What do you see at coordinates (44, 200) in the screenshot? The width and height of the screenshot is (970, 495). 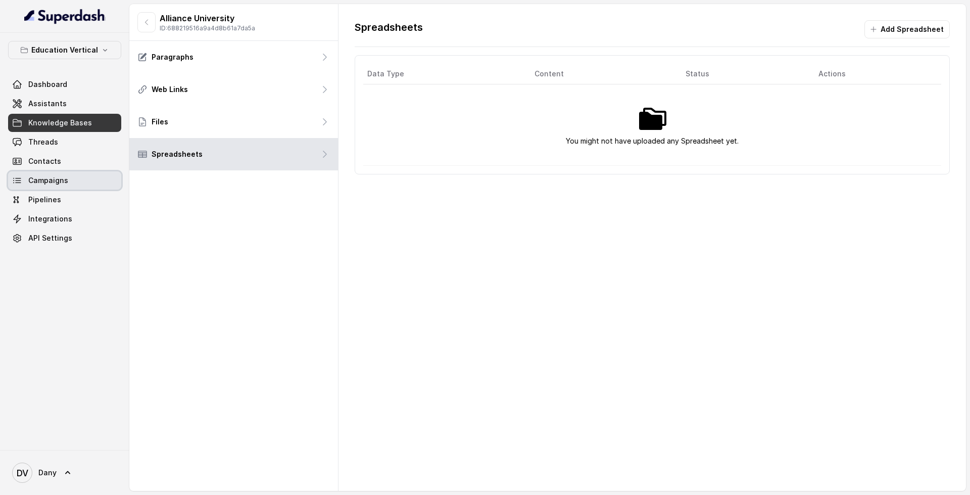 I see `span: Pipelines` at bounding box center [44, 200].